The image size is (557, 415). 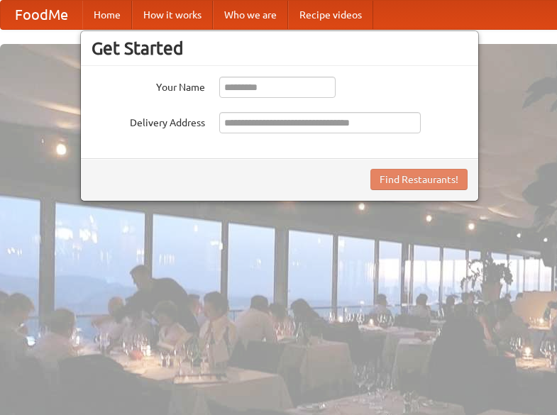 What do you see at coordinates (280, 48) in the screenshot?
I see `h3: Get Started` at bounding box center [280, 48].